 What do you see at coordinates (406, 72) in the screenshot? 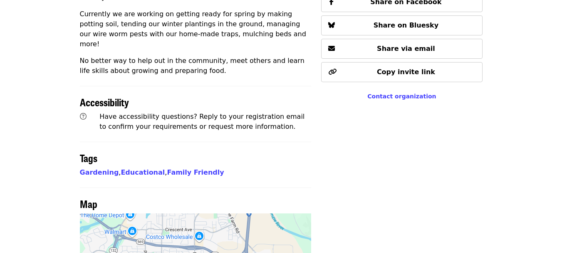
I see `span: Copy invite link` at bounding box center [406, 72].